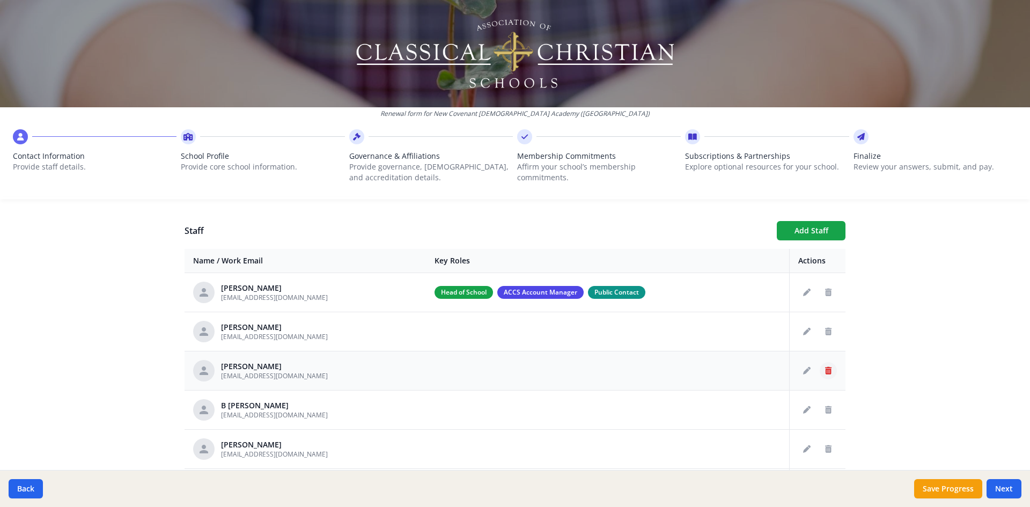  What do you see at coordinates (431, 156) in the screenshot?
I see `span: Governance & Affiliations` at bounding box center [431, 156].